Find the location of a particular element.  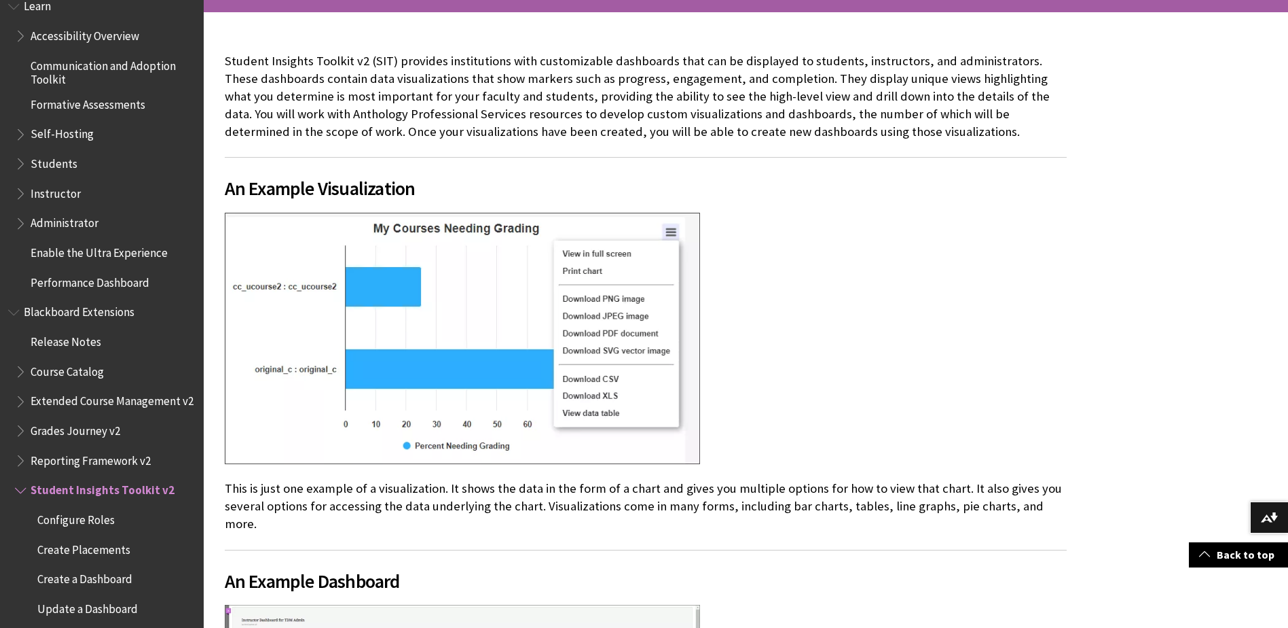

span: Instructor is located at coordinates (56, 191).